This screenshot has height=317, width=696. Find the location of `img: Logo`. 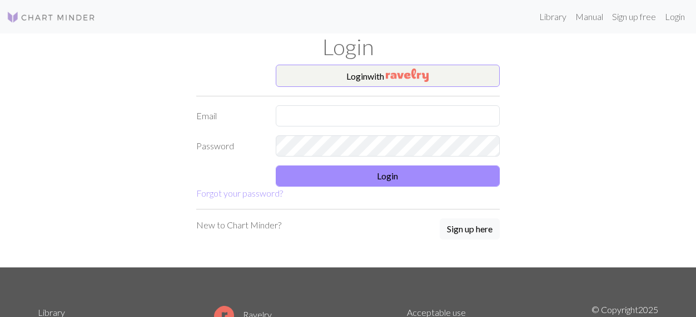

img: Logo is located at coordinates (51, 17).